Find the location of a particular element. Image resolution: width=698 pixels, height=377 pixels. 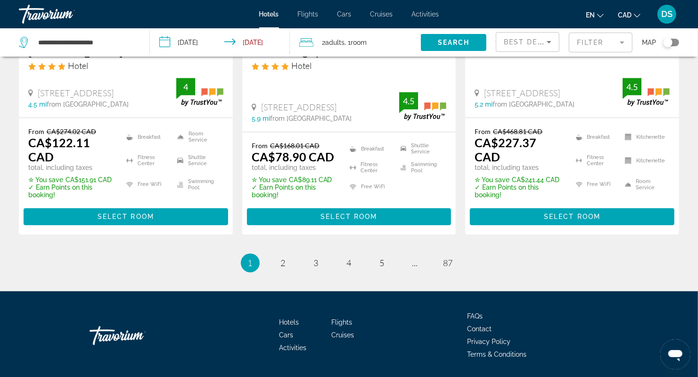

span: 87 is located at coordinates (448, 263).